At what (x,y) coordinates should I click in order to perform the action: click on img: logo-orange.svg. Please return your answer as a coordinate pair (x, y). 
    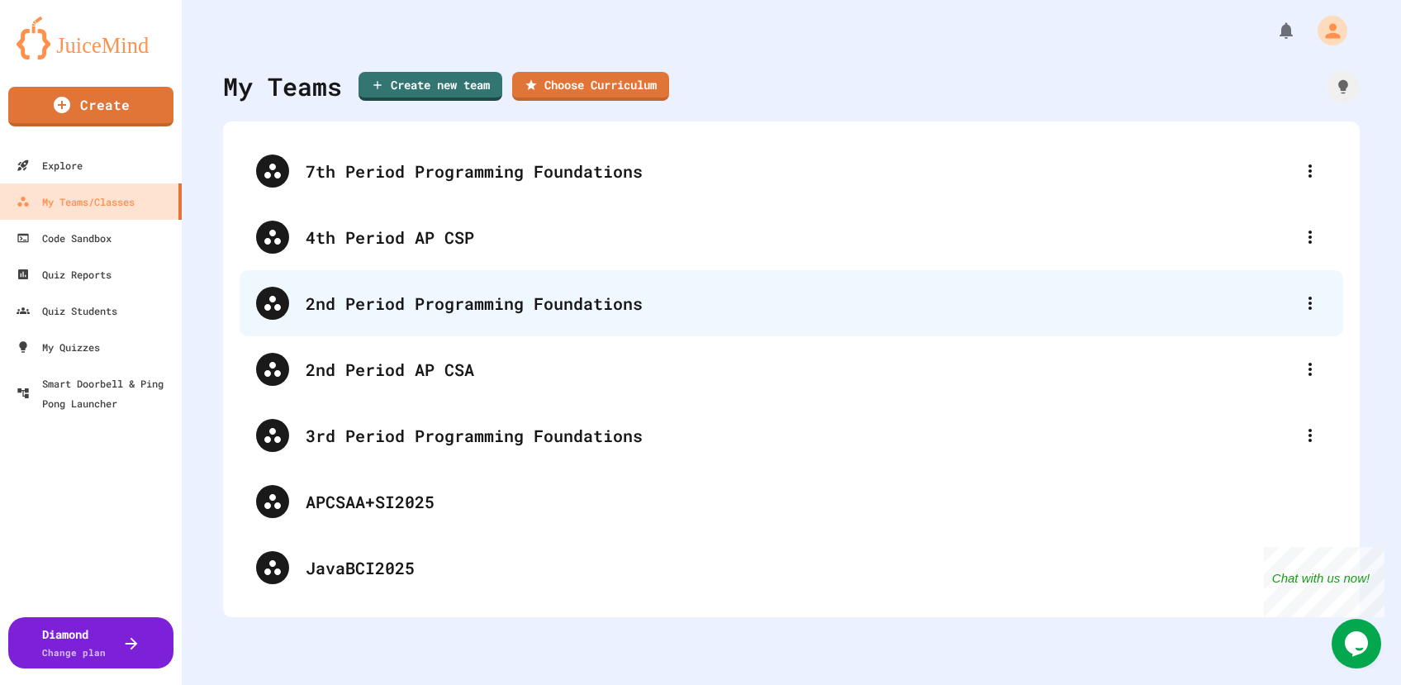
    Looking at the image, I should click on (91, 38).